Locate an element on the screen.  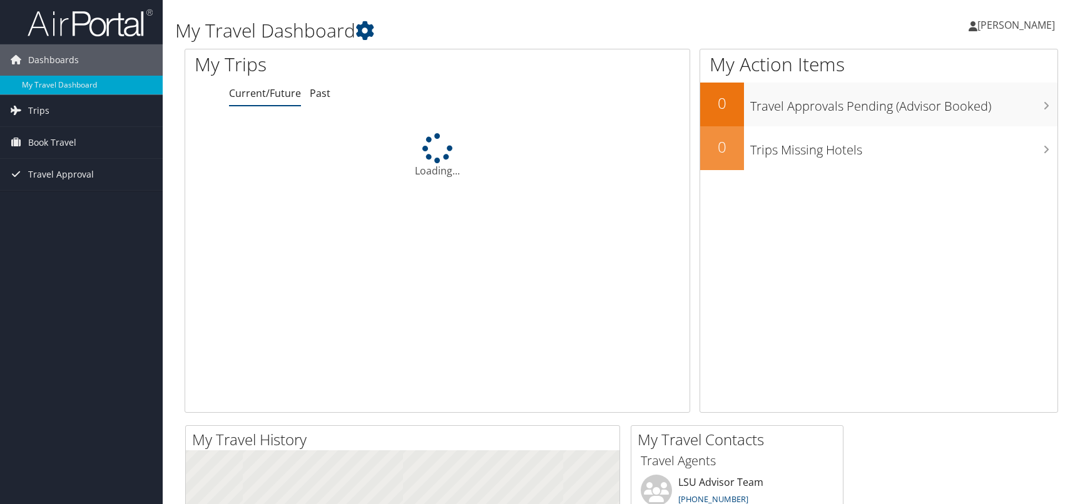
img: airportal-logo.png is located at coordinates (90, 23).